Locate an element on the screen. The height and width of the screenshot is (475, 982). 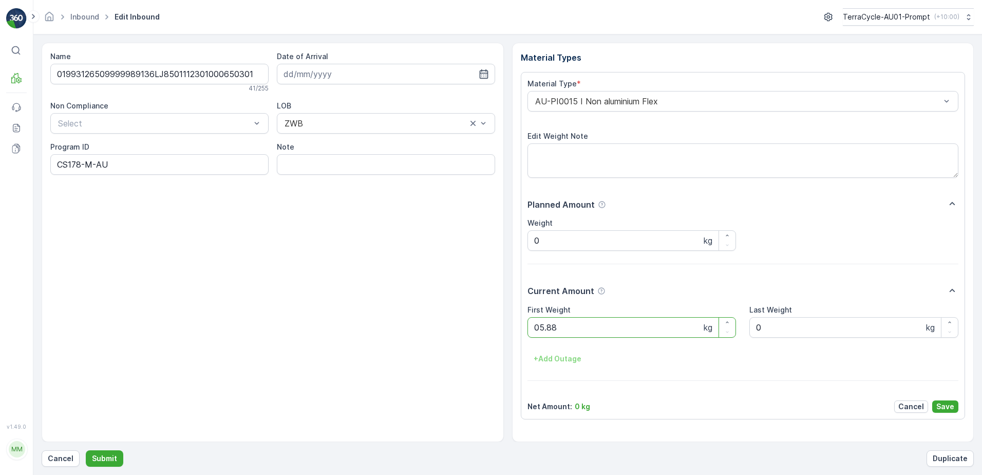
p: Save is located at coordinates (945, 406).